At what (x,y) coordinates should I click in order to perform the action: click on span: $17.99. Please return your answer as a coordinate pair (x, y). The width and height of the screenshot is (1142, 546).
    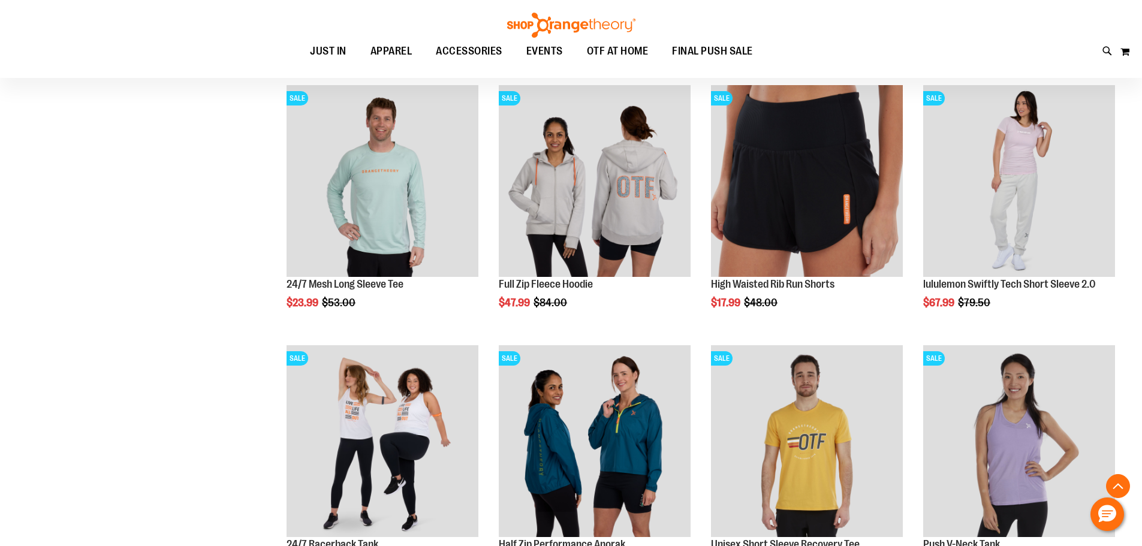
    Looking at the image, I should click on (726, 303).